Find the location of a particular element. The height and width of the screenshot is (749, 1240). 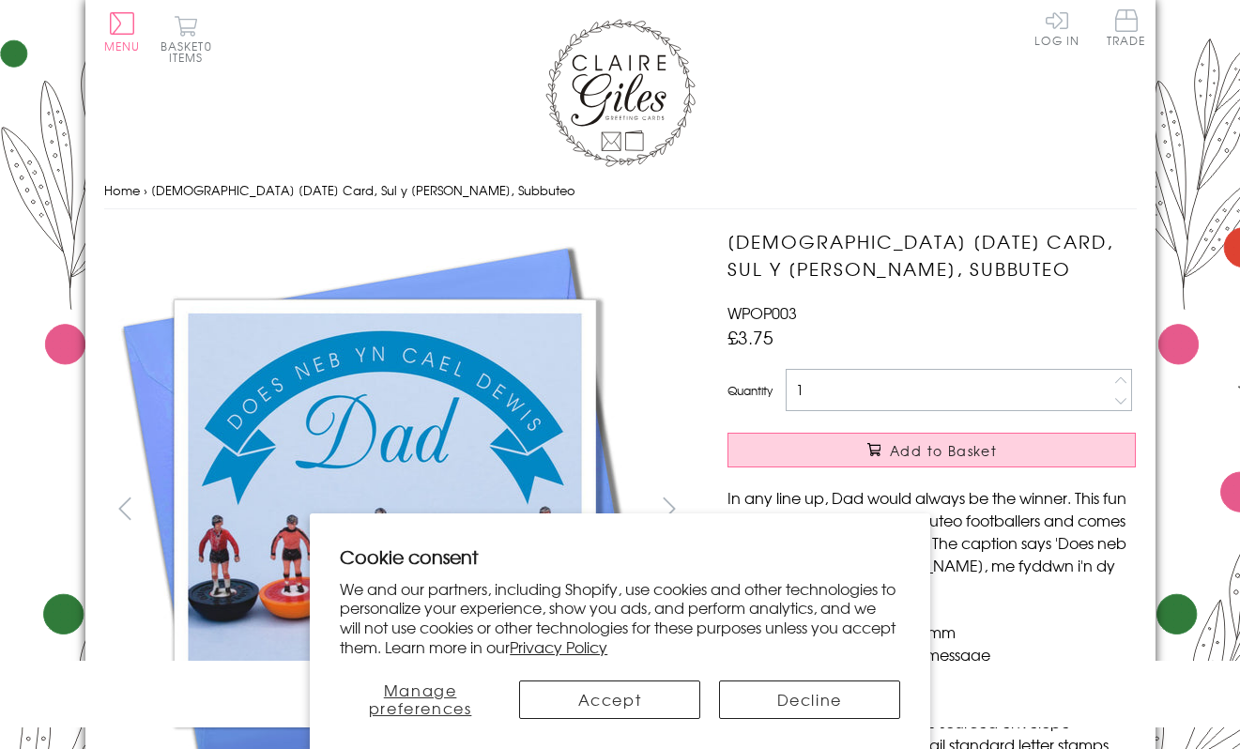

a: Privacy Policy is located at coordinates (559, 647).